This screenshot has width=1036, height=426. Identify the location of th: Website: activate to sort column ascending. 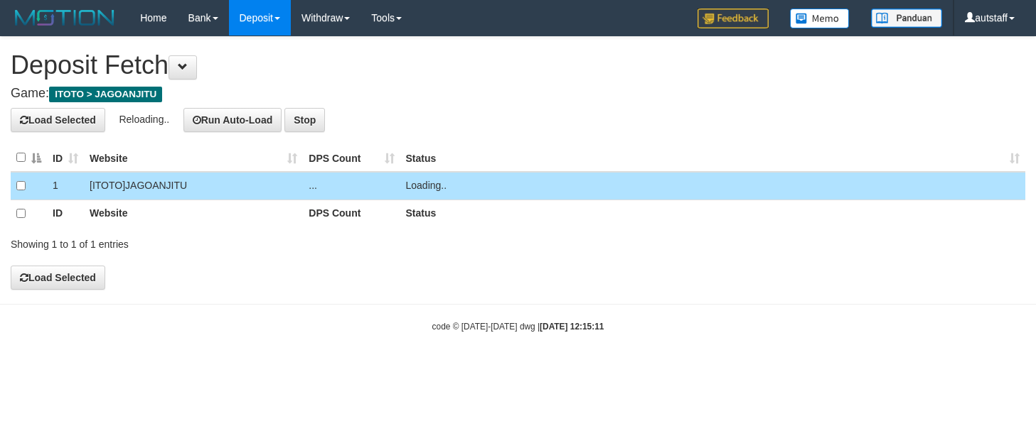
(193, 158).